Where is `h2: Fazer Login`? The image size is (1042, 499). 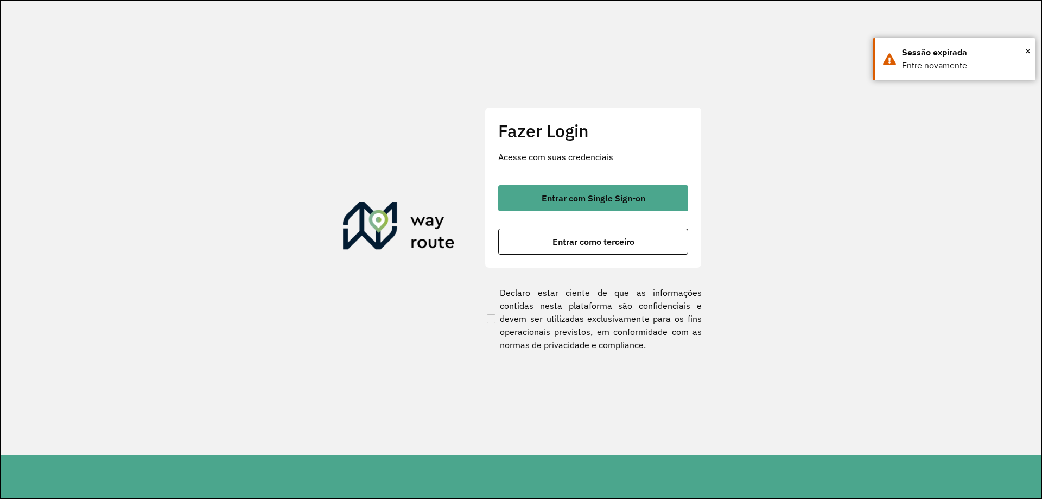
h2: Fazer Login is located at coordinates (593, 131).